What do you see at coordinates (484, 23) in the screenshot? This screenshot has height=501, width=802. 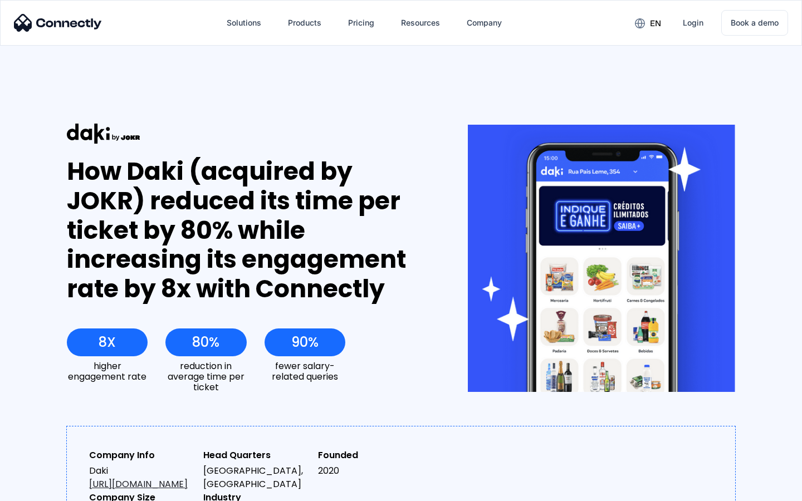 I see `div: Company` at bounding box center [484, 23].